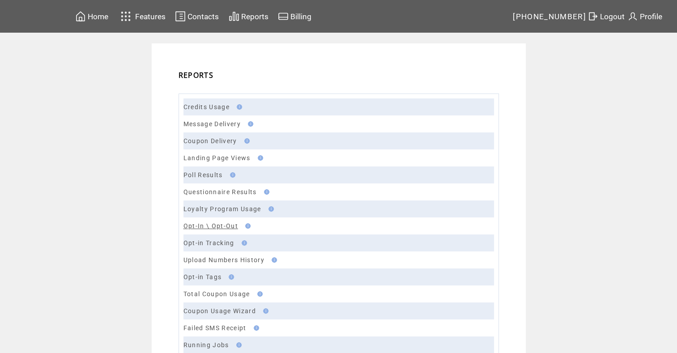  What do you see at coordinates (223, 209) in the screenshot?
I see `a: Loyalty Program Usage` at bounding box center [223, 209].